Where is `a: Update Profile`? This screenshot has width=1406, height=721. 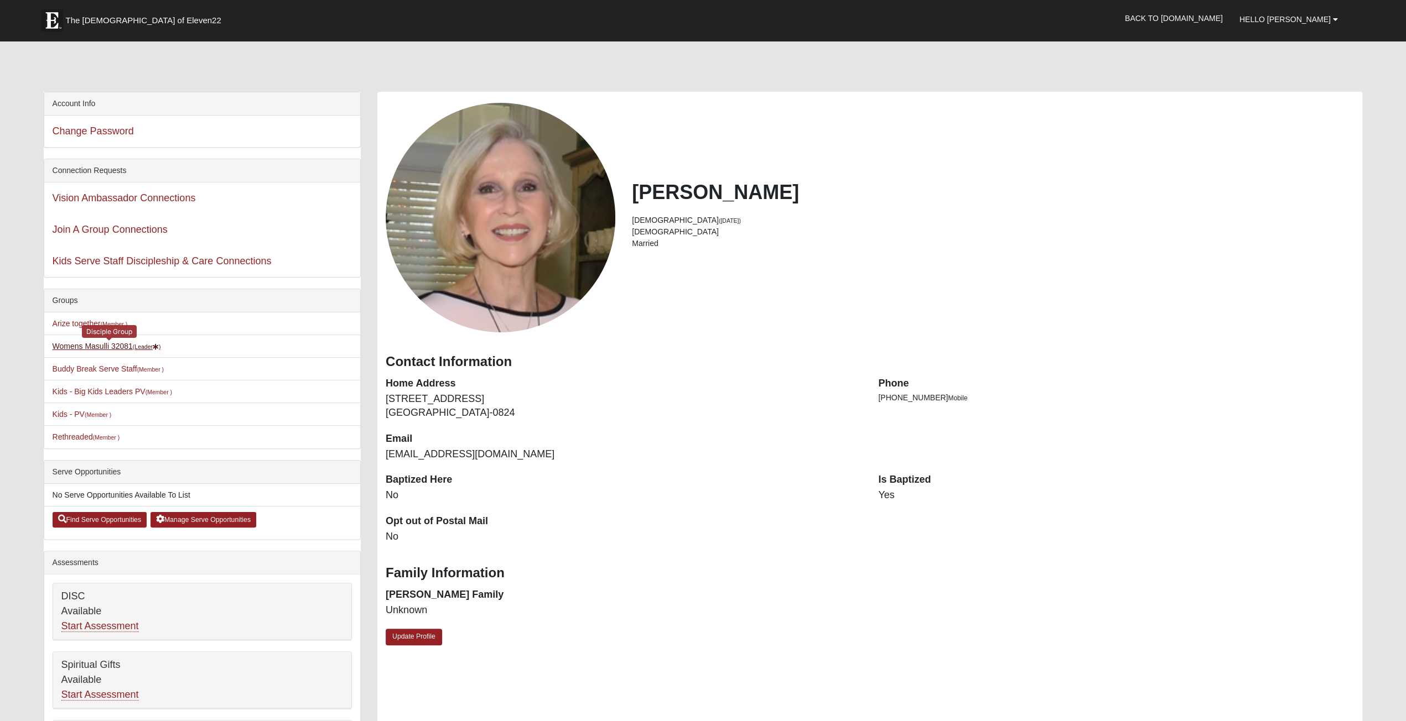 a: Update Profile is located at coordinates (414, 637).